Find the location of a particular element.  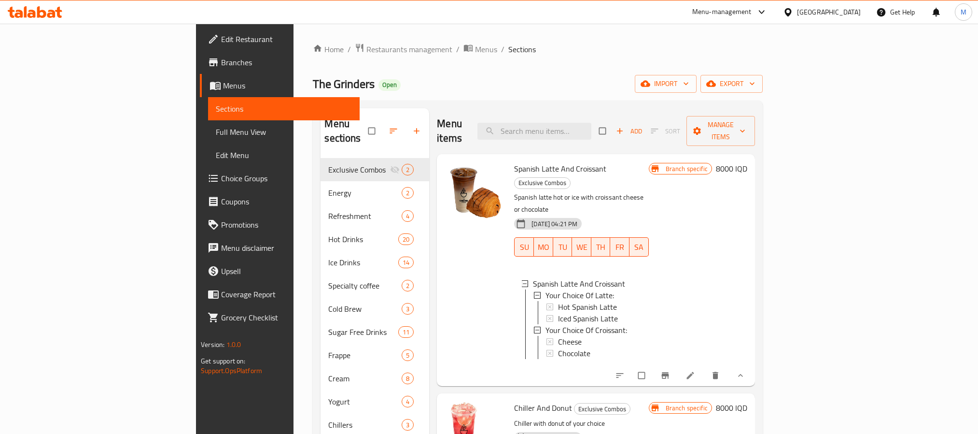

svg: Show Choices is located at coordinates (741, 375).